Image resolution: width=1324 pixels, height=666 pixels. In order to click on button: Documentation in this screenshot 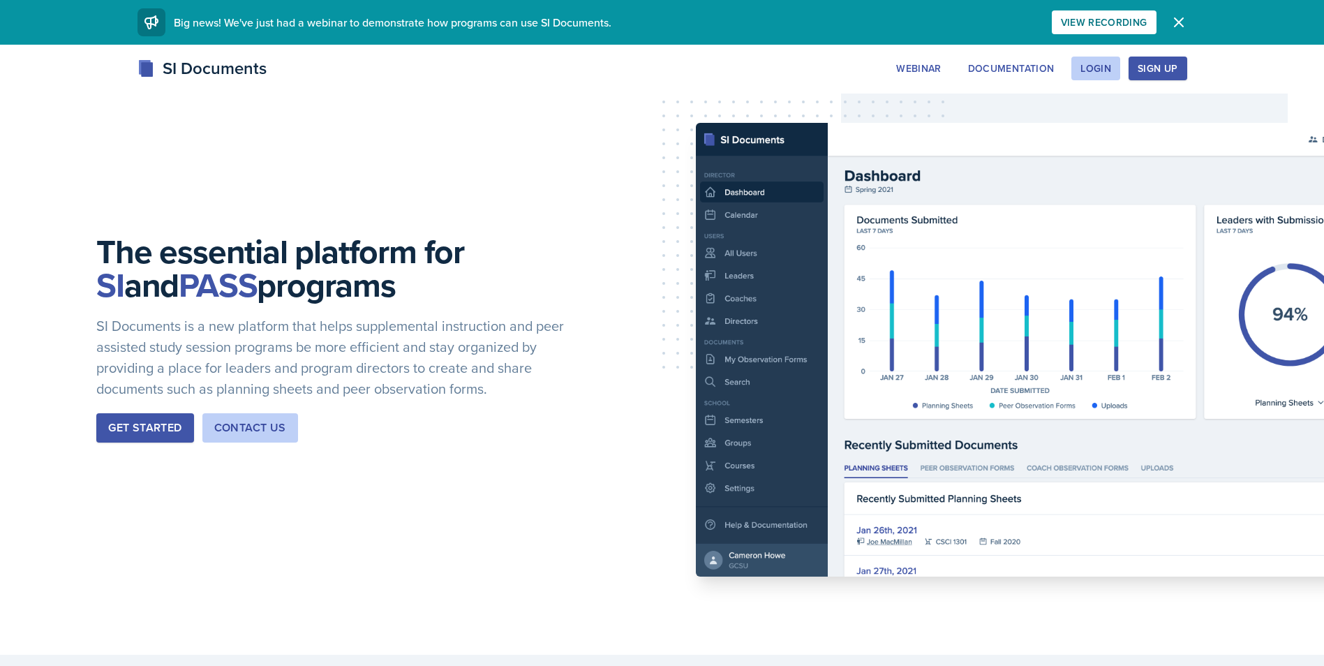, I will do `click(1011, 68)`.